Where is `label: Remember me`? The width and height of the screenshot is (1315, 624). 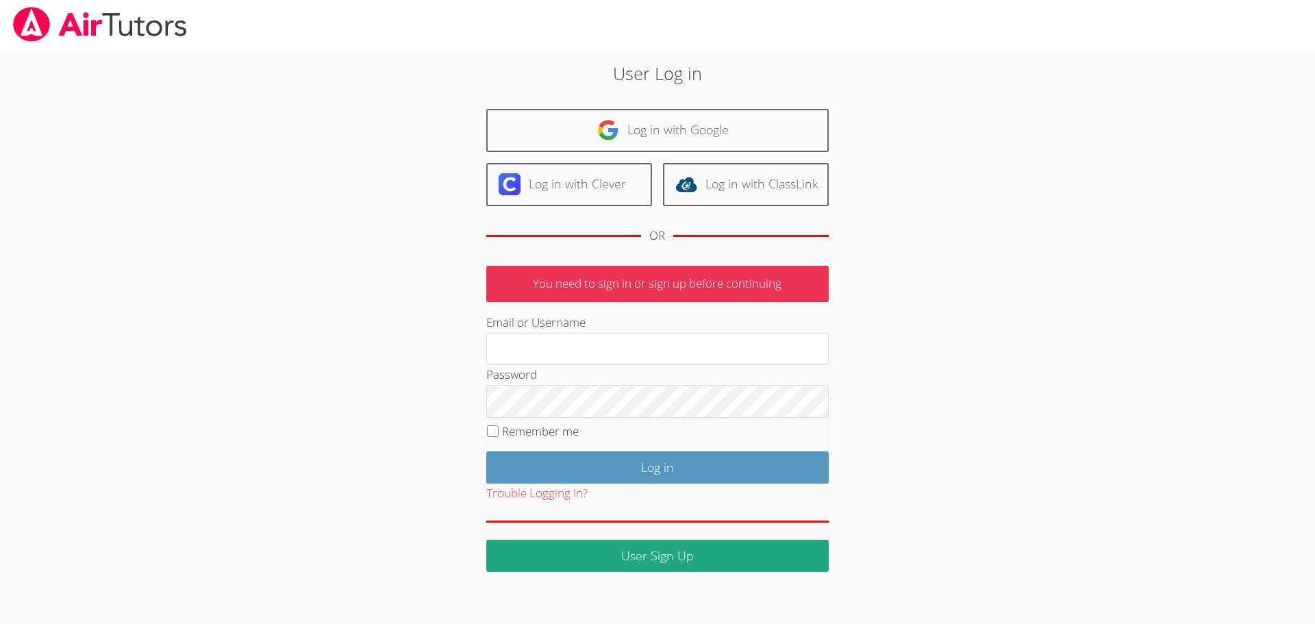 label: Remember me is located at coordinates (540, 431).